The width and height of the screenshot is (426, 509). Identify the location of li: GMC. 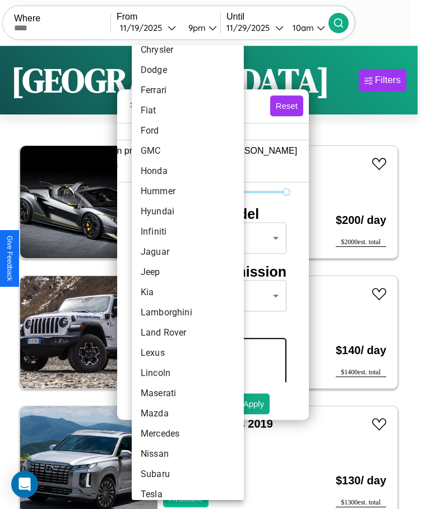
(188, 151).